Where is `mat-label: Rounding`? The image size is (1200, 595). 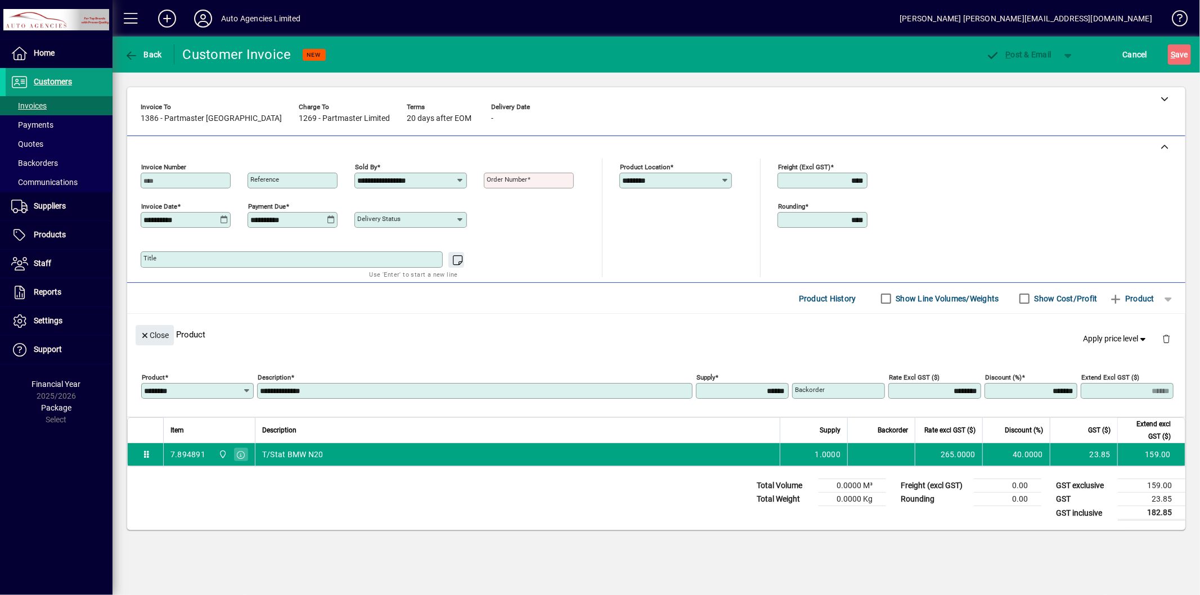
mat-label: Rounding is located at coordinates (791, 206).